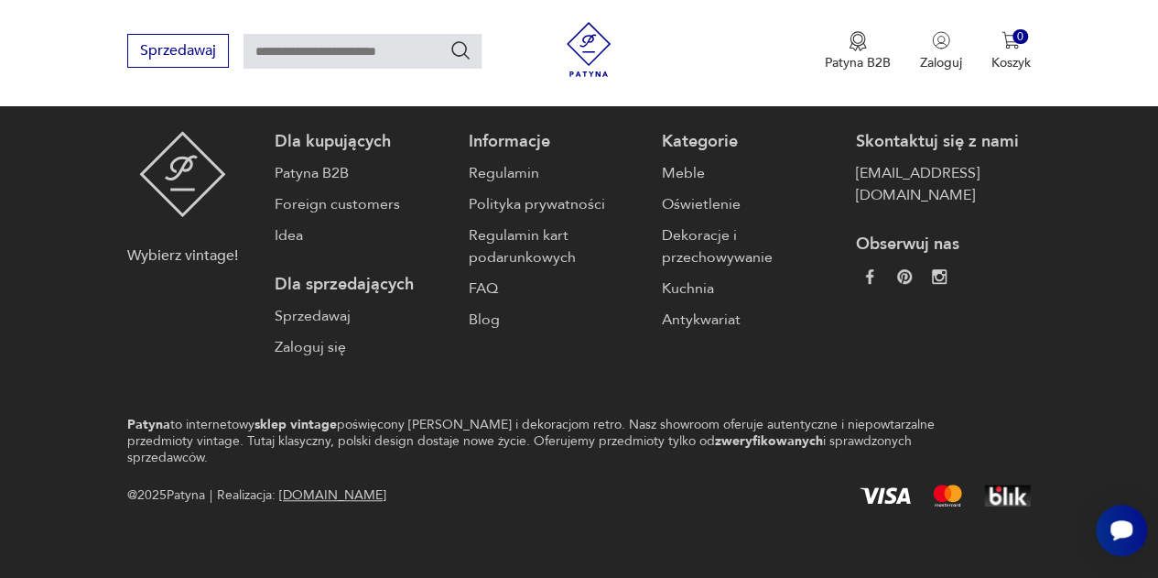 The width and height of the screenshot is (1158, 578). What do you see at coordinates (941, 62) in the screenshot?
I see `p: Zaloguj` at bounding box center [941, 62].